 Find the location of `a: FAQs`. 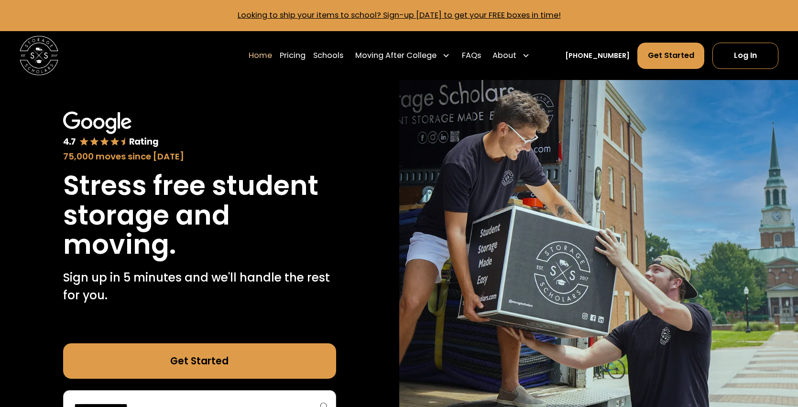

a: FAQs is located at coordinates (472, 55).